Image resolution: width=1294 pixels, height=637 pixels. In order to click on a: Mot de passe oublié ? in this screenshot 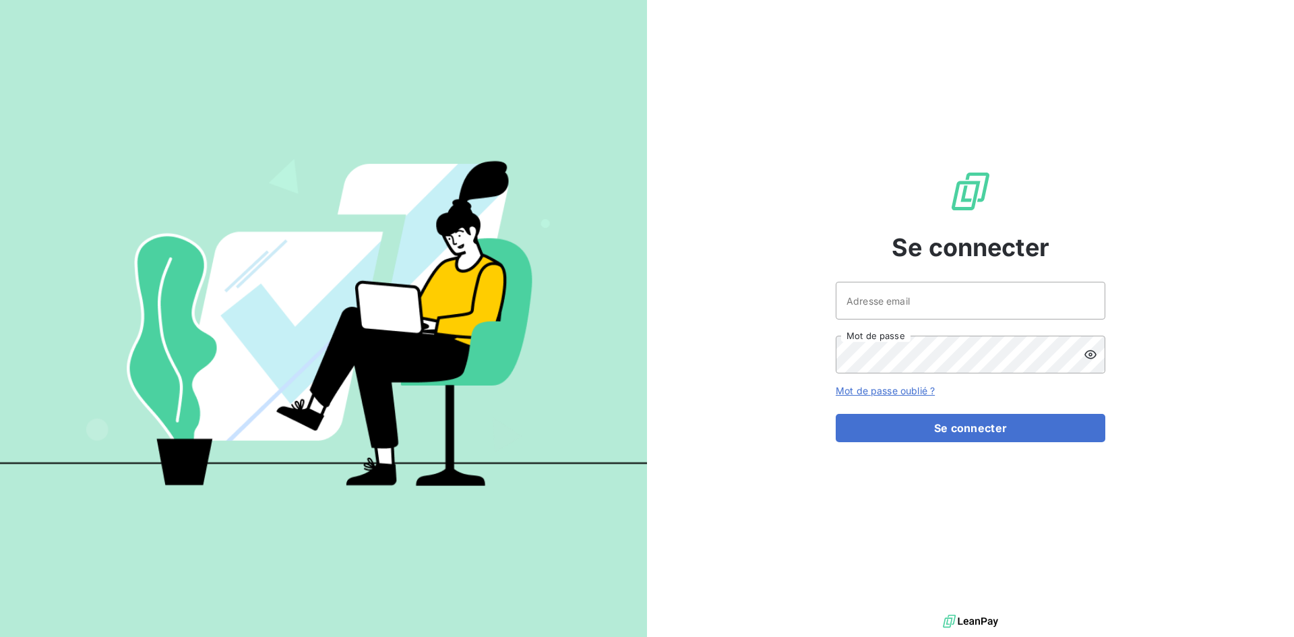, I will do `click(885, 390)`.